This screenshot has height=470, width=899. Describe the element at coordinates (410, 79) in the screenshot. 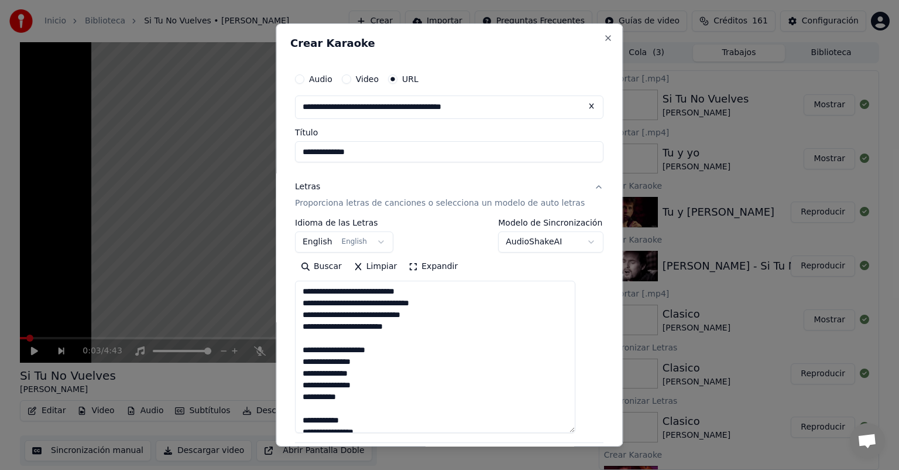

I see `label: URL` at that location.